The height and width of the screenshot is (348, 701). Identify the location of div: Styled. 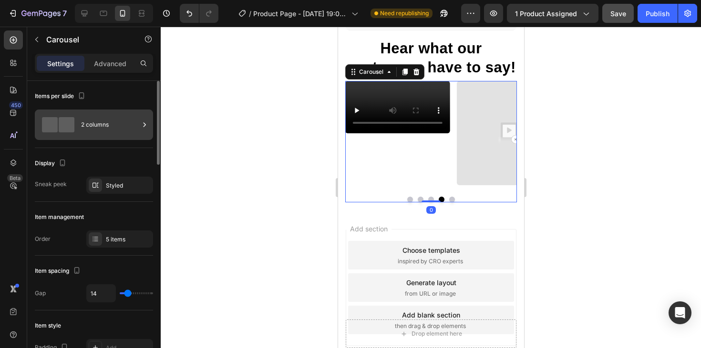
(128, 186).